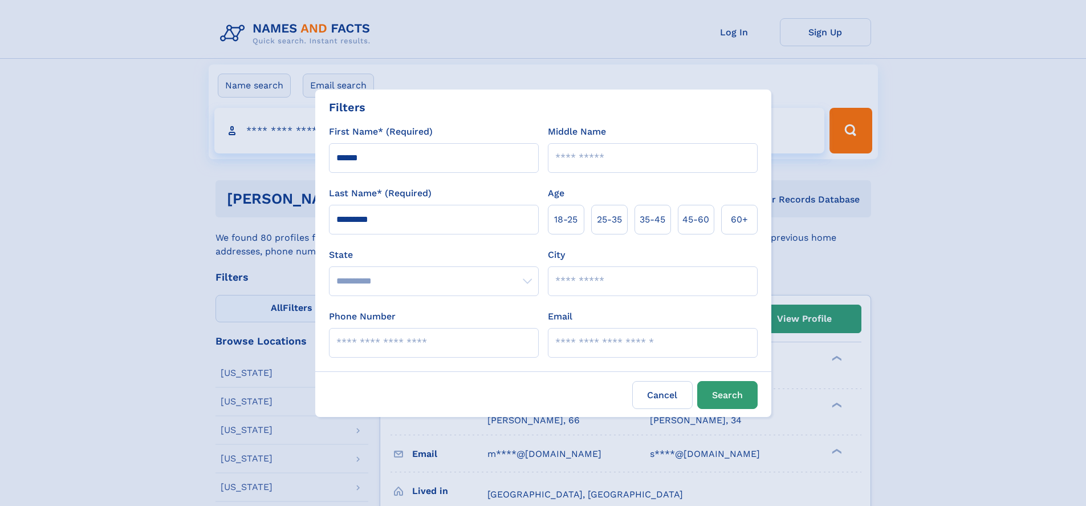 This screenshot has width=1086, height=506. I want to click on span: 60+, so click(739, 219).